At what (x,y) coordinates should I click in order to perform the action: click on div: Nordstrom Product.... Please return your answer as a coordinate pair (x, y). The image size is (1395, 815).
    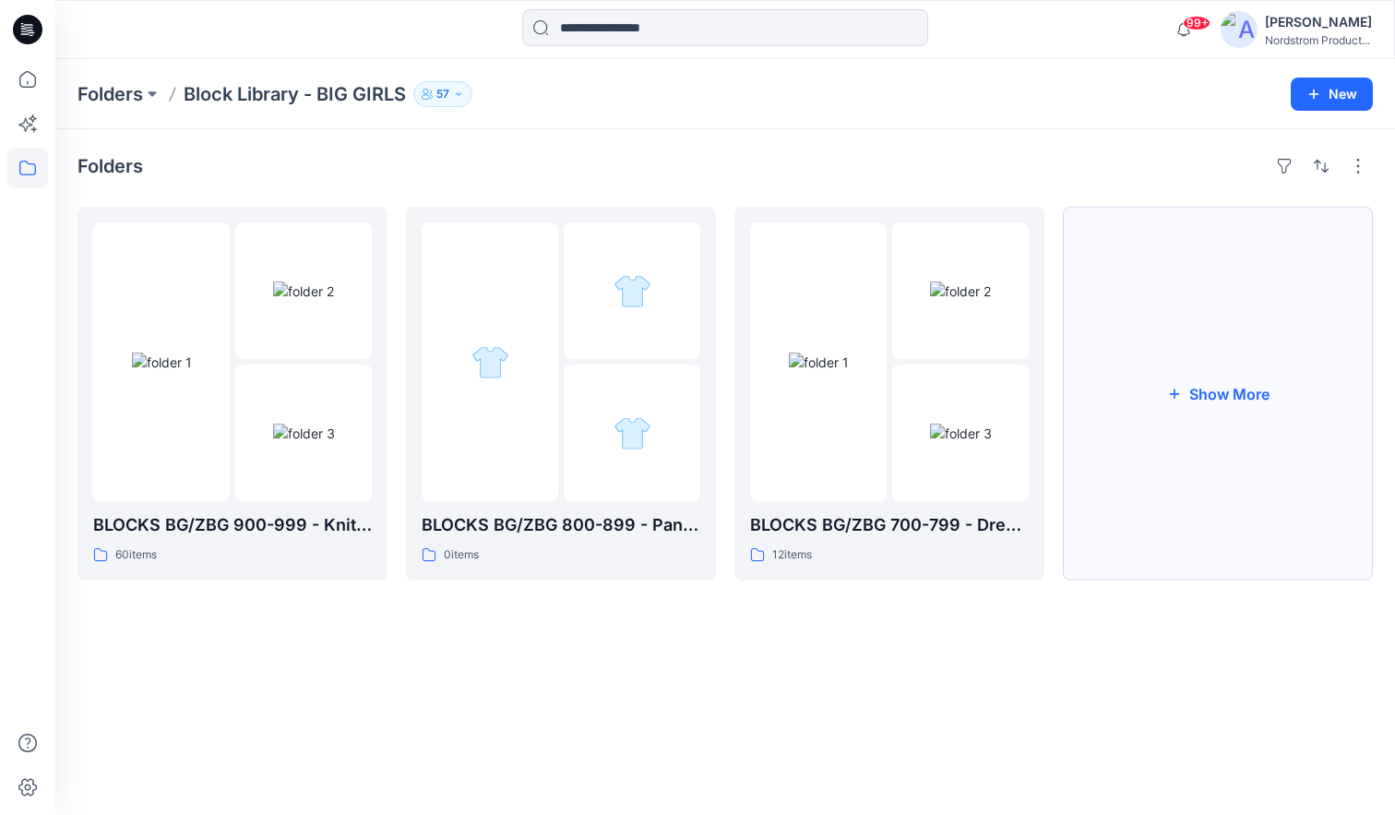
    Looking at the image, I should click on (1319, 40).